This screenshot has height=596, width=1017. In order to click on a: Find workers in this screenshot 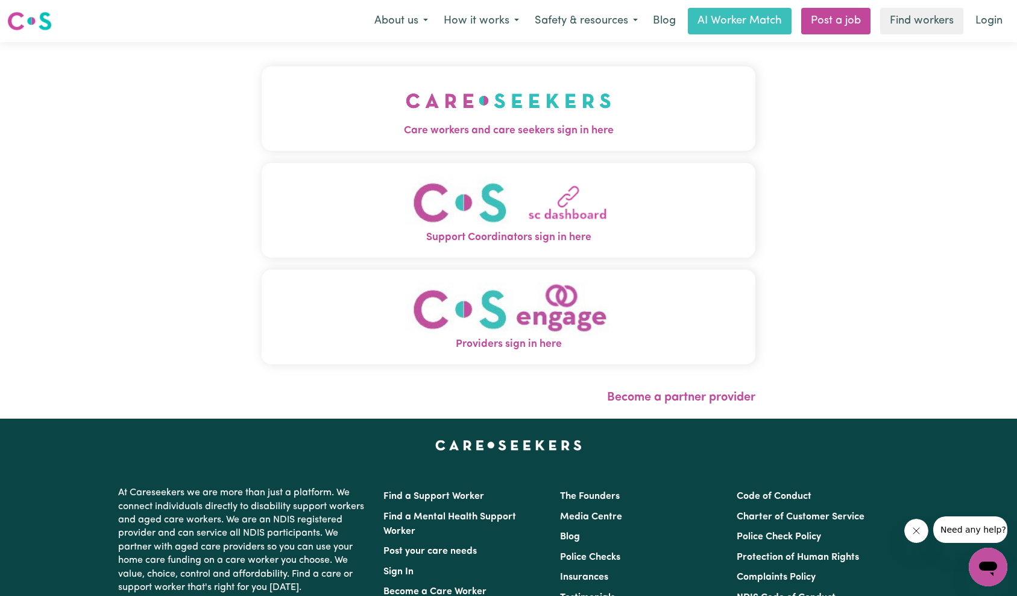, I will do `click(922, 21)`.